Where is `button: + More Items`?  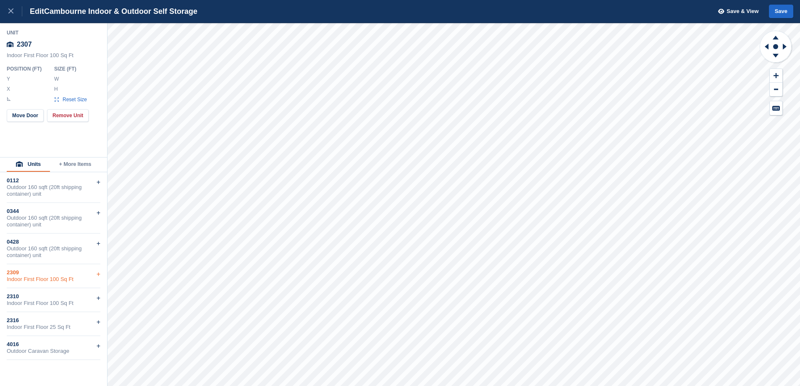 button: + More Items is located at coordinates (75, 165).